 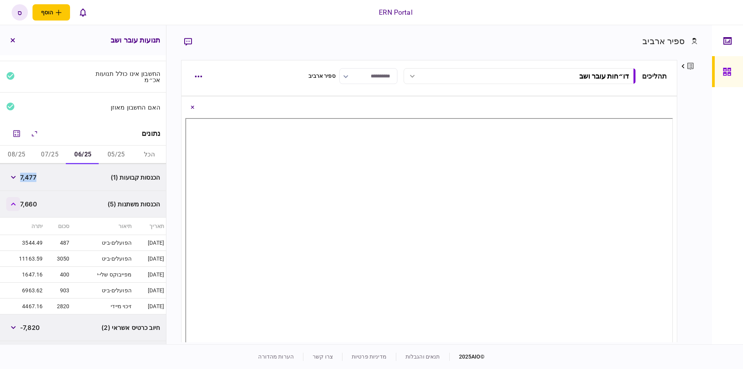 I want to click on td: 487, so click(x=58, y=243).